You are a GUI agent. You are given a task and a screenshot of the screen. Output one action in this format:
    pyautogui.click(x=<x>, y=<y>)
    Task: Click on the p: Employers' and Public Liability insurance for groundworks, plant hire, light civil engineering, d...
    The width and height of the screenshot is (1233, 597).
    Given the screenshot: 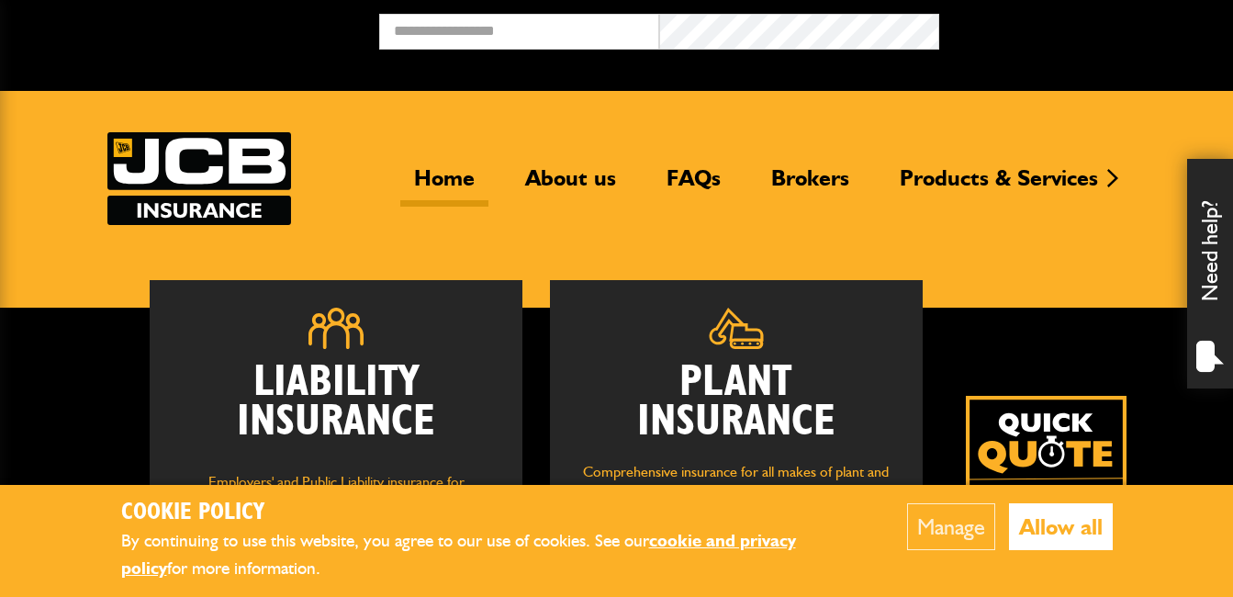 What is the action you would take?
    pyautogui.click(x=336, y=521)
    